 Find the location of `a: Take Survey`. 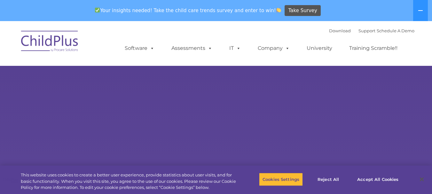

a: Take Survey is located at coordinates (303, 11).